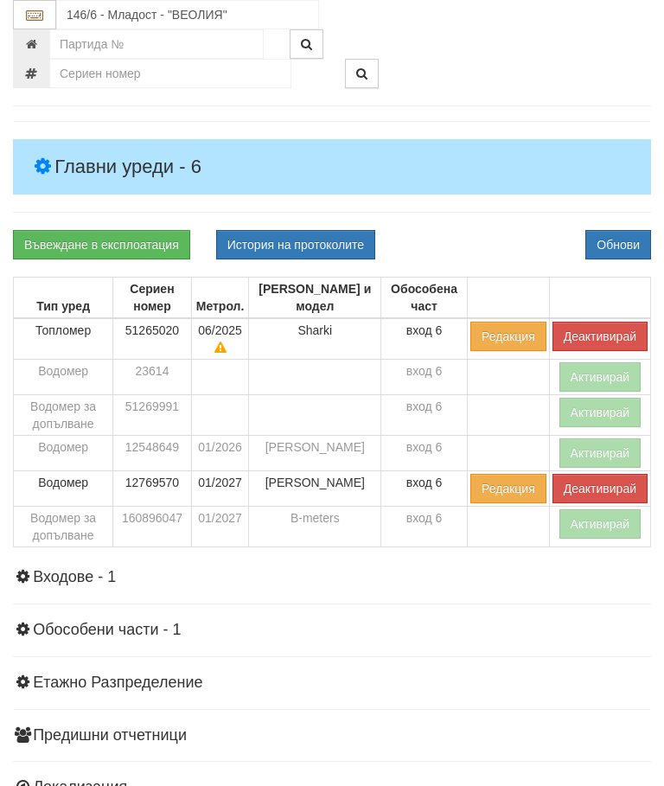  Describe the element at coordinates (296, 245) in the screenshot. I see `button: История на протоколите` at that location.